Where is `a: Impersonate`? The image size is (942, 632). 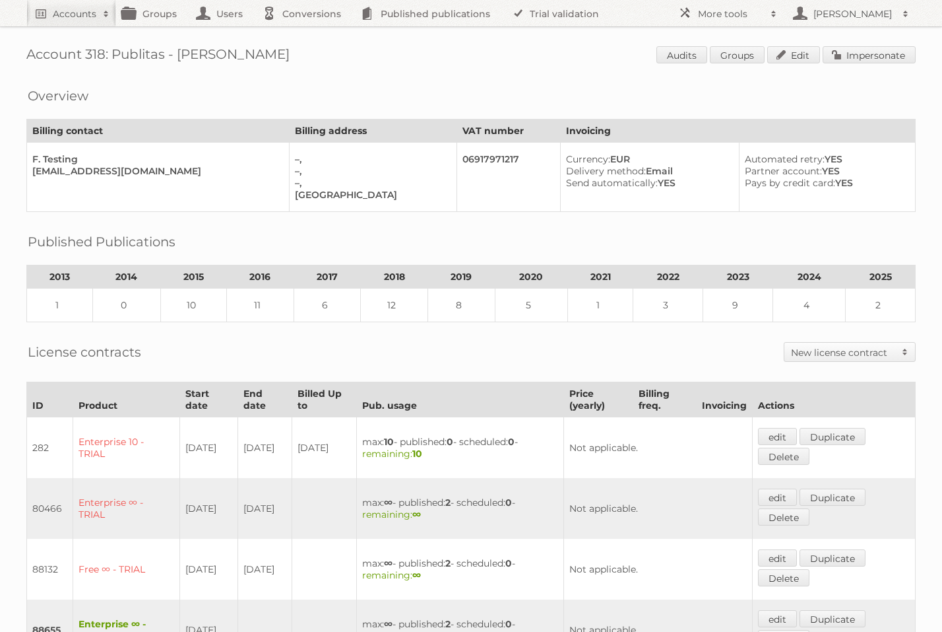 a: Impersonate is located at coordinates (869, 55).